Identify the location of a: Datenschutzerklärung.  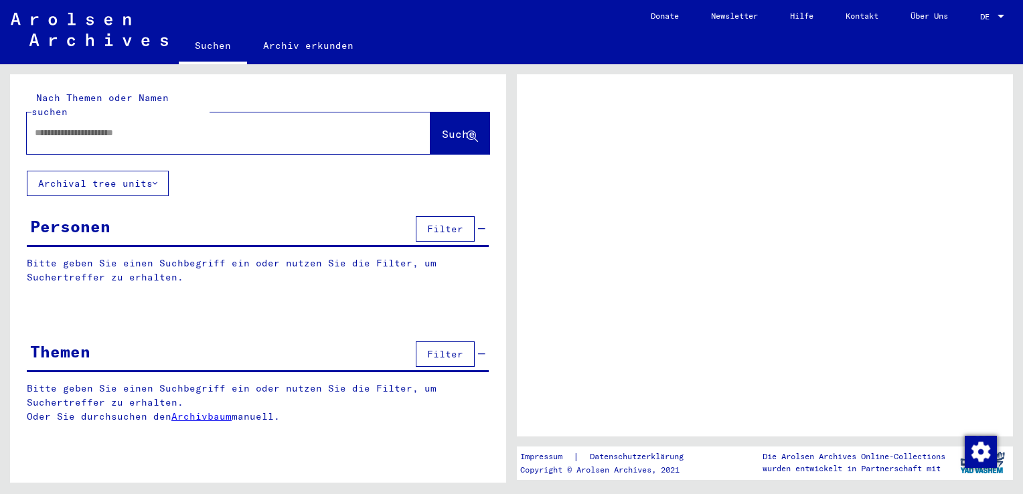
(639, 456).